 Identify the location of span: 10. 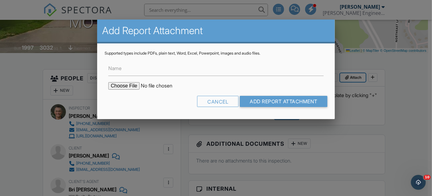
(427, 177).